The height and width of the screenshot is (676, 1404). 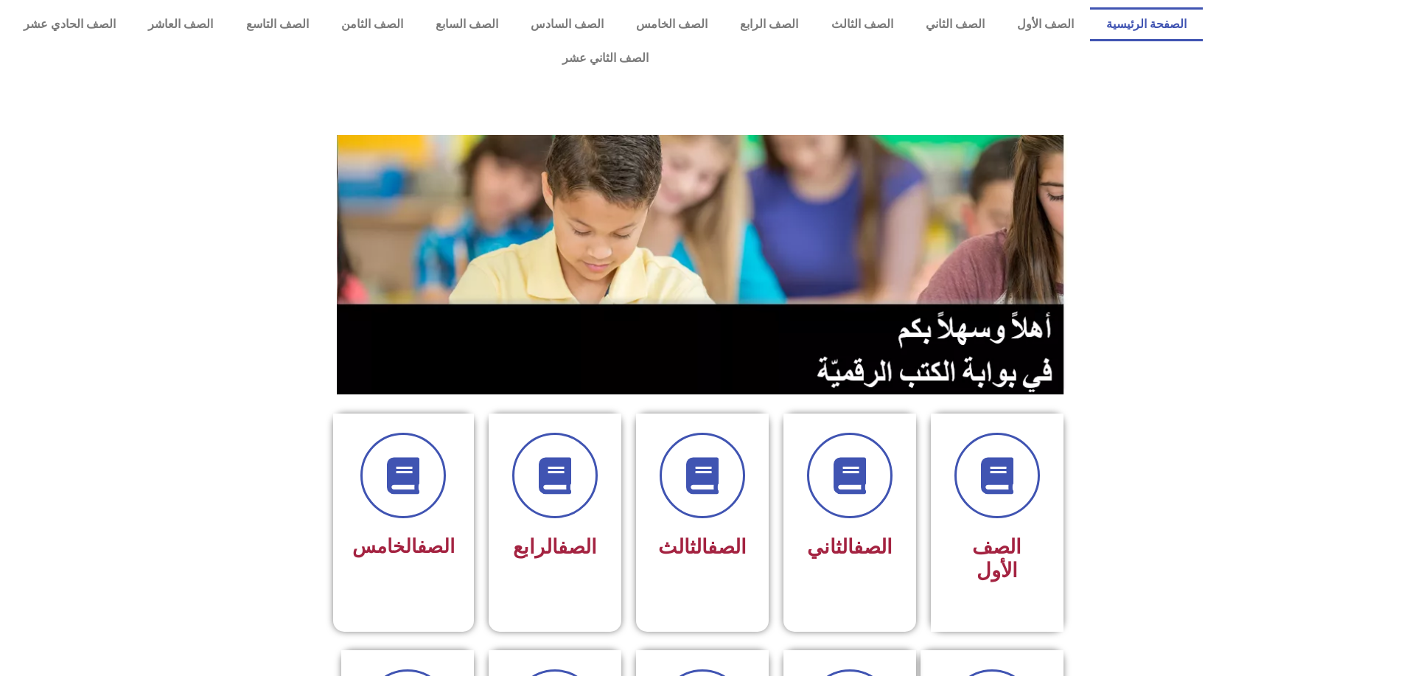 I want to click on span: الثالث, so click(x=702, y=547).